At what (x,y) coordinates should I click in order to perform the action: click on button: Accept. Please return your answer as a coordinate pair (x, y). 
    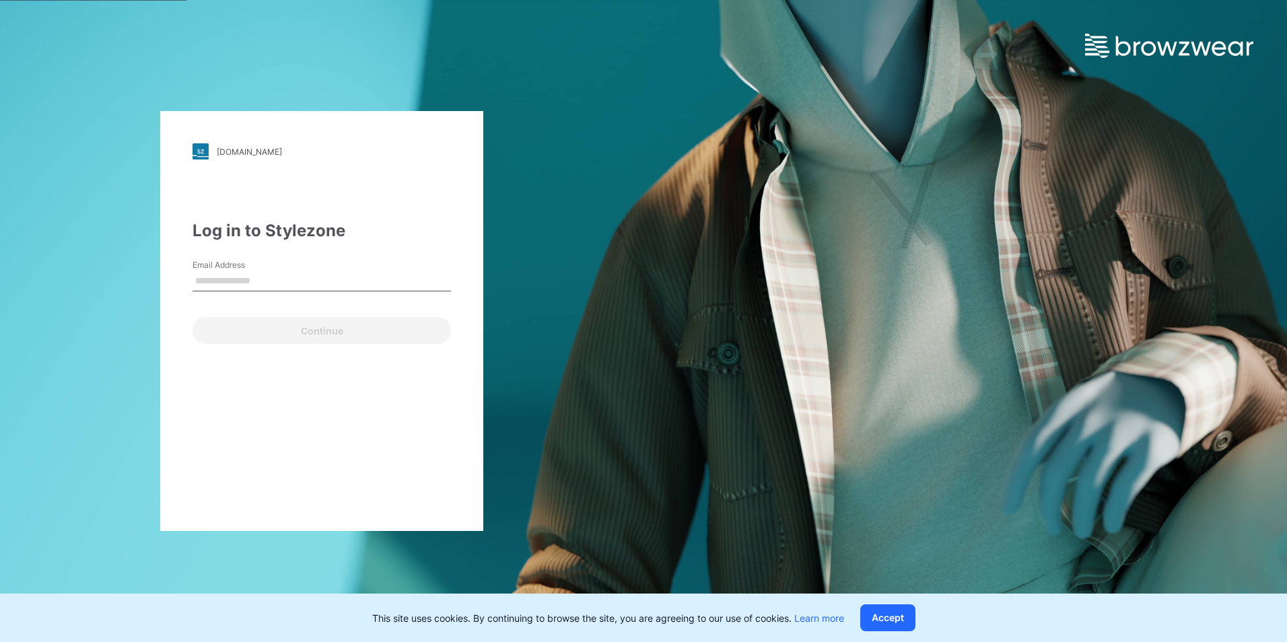
    Looking at the image, I should click on (888, 618).